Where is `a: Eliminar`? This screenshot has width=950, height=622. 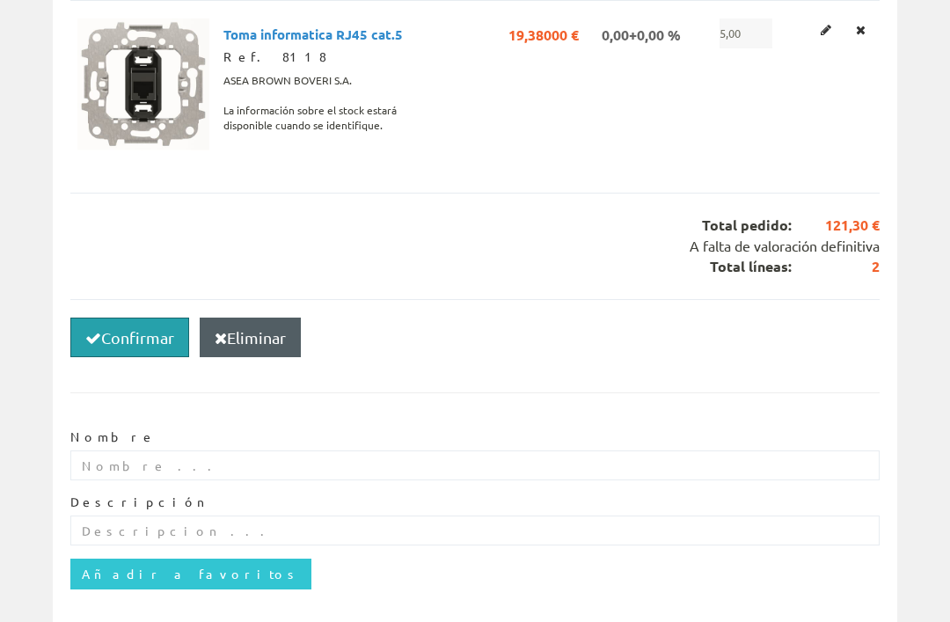
a: Eliminar is located at coordinates (860, 30).